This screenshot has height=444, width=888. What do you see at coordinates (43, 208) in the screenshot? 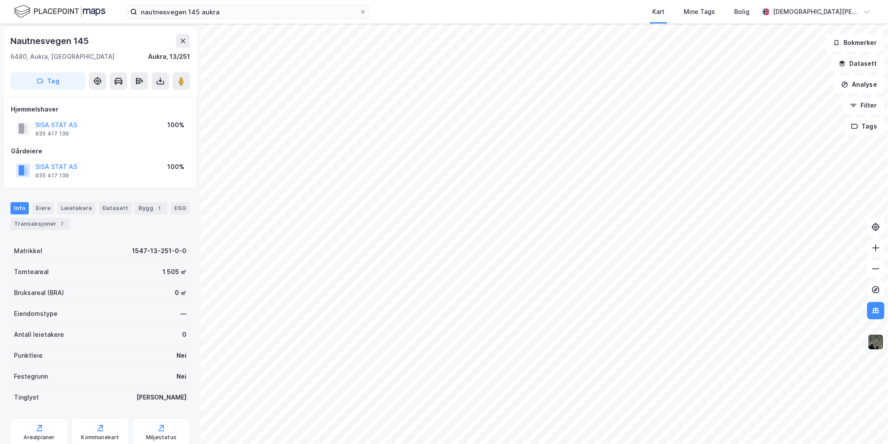
I see `div: Eiere` at bounding box center [43, 208].